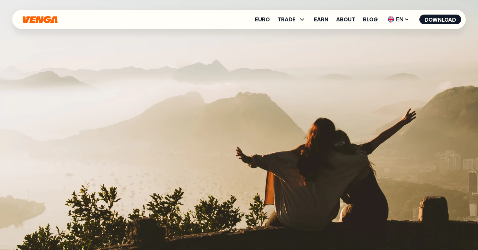 Image resolution: width=478 pixels, height=250 pixels. Describe the element at coordinates (370, 19) in the screenshot. I see `a: Blog` at that location.